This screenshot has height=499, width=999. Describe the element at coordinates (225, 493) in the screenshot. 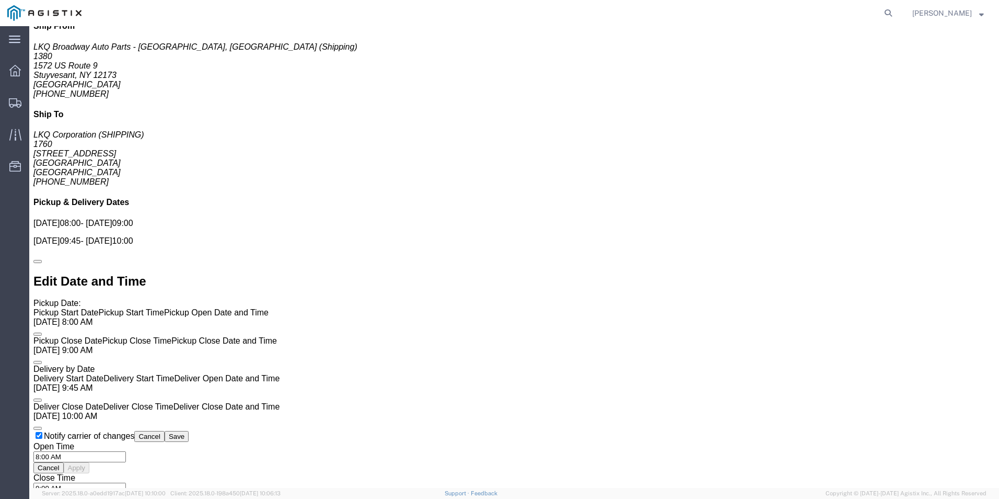

I see `span: Client: 2025.18.0-198a450` at that location.